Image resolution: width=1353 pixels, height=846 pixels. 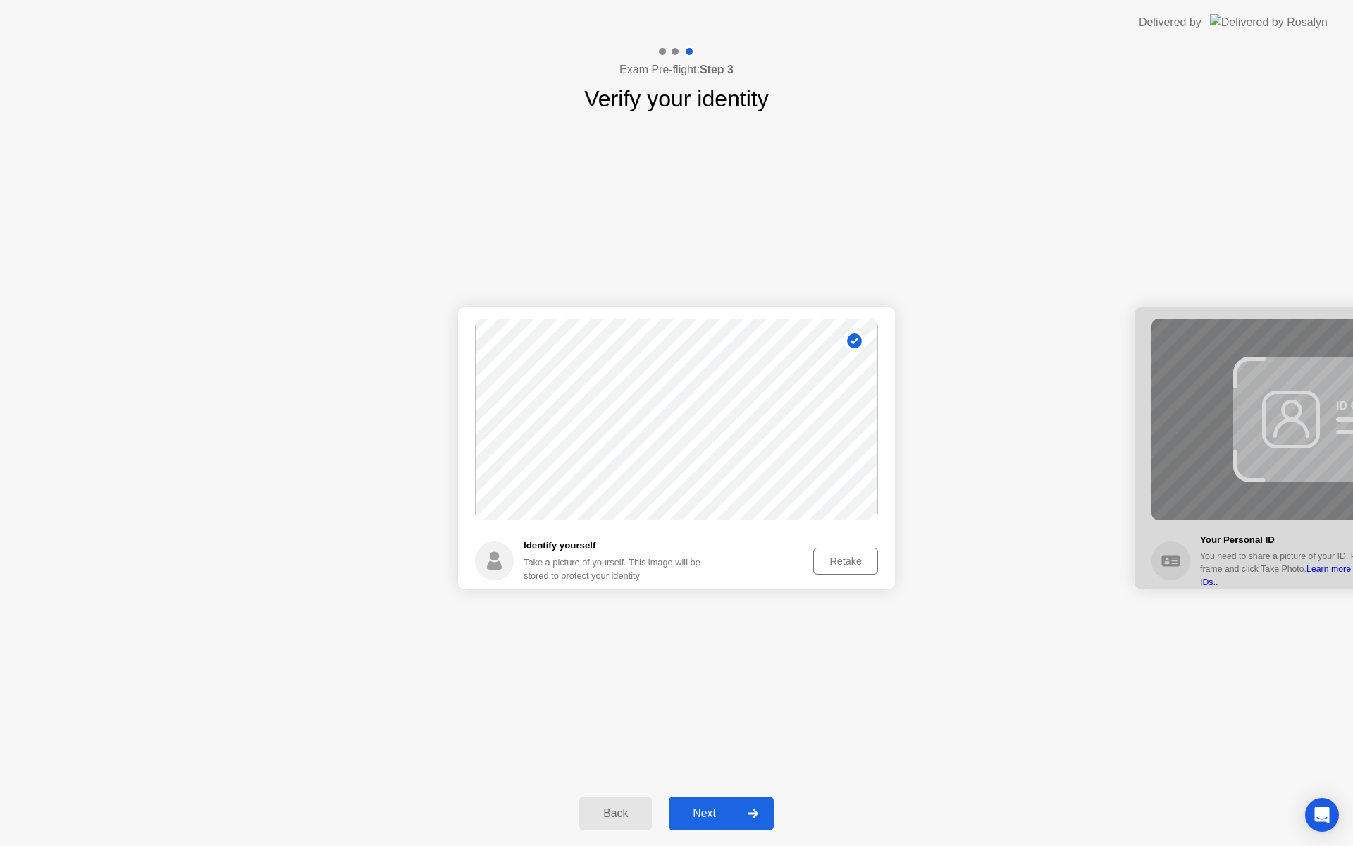 I want to click on div: Next, so click(x=704, y=813).